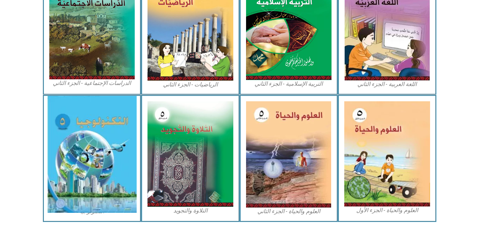  I want to click on figcaption: الرياضيات - الجزء الثاني, so click(190, 85).